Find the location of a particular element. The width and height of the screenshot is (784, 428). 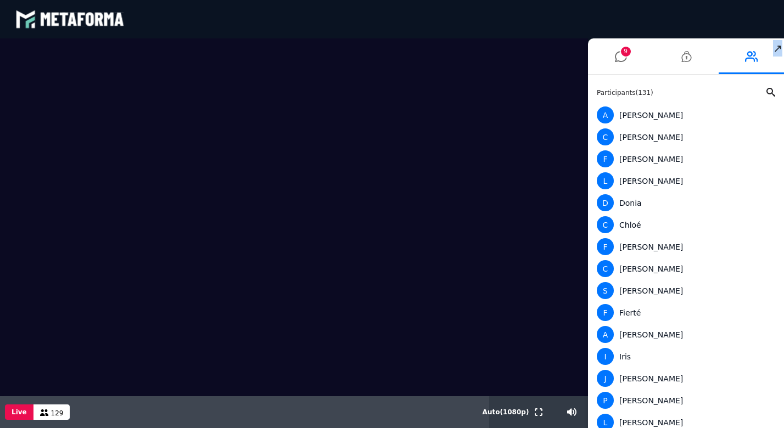

div: Fierté is located at coordinates (684, 312).